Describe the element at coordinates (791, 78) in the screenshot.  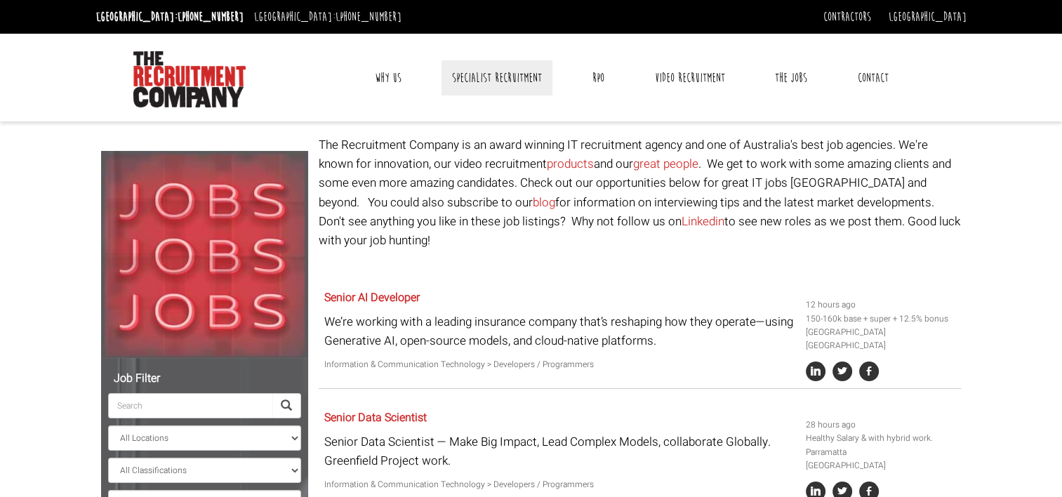
I see `a: The Jobs` at that location.